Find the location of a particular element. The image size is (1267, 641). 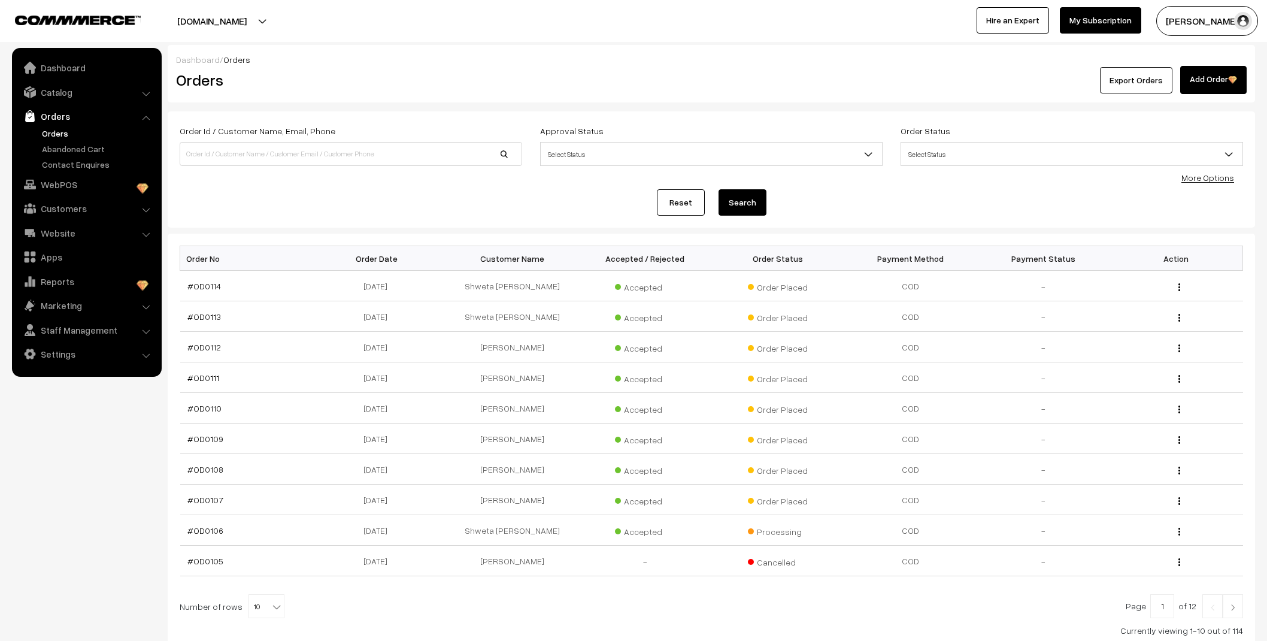

img: Right is located at coordinates (1233, 607).